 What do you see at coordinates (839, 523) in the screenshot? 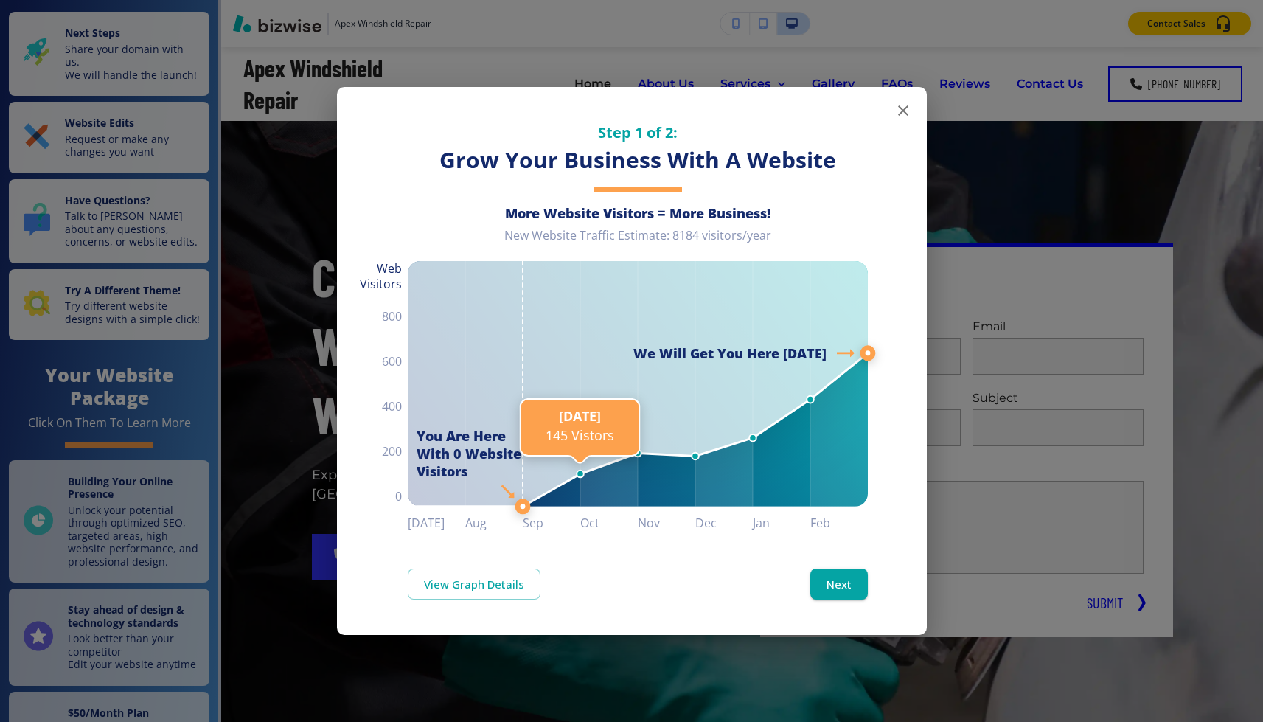
I see `h6: Feb` at bounding box center [839, 523].